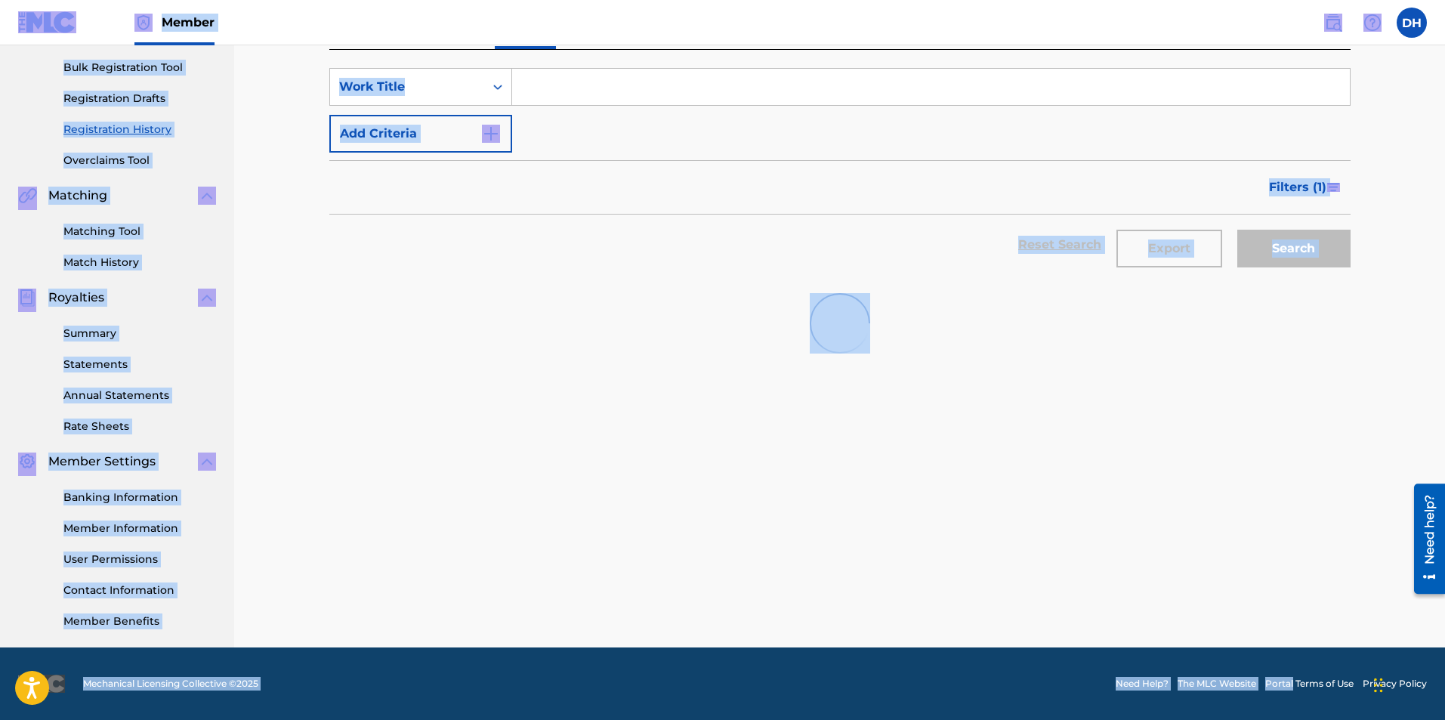 The height and width of the screenshot is (720, 1445). Describe the element at coordinates (188, 22) in the screenshot. I see `span: Member` at that location.